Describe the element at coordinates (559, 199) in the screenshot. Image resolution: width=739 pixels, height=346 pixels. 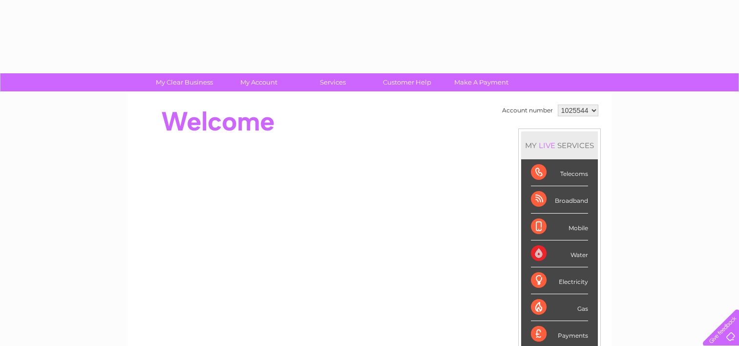
I see `div: Broadband` at that location.